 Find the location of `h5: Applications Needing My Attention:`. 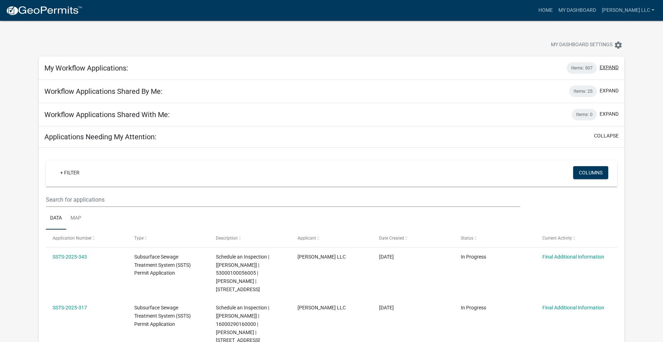

h5: Applications Needing My Attention: is located at coordinates (100, 137).